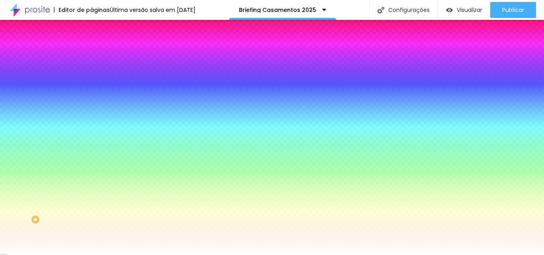  I want to click on span: Visualizar, so click(470, 10).